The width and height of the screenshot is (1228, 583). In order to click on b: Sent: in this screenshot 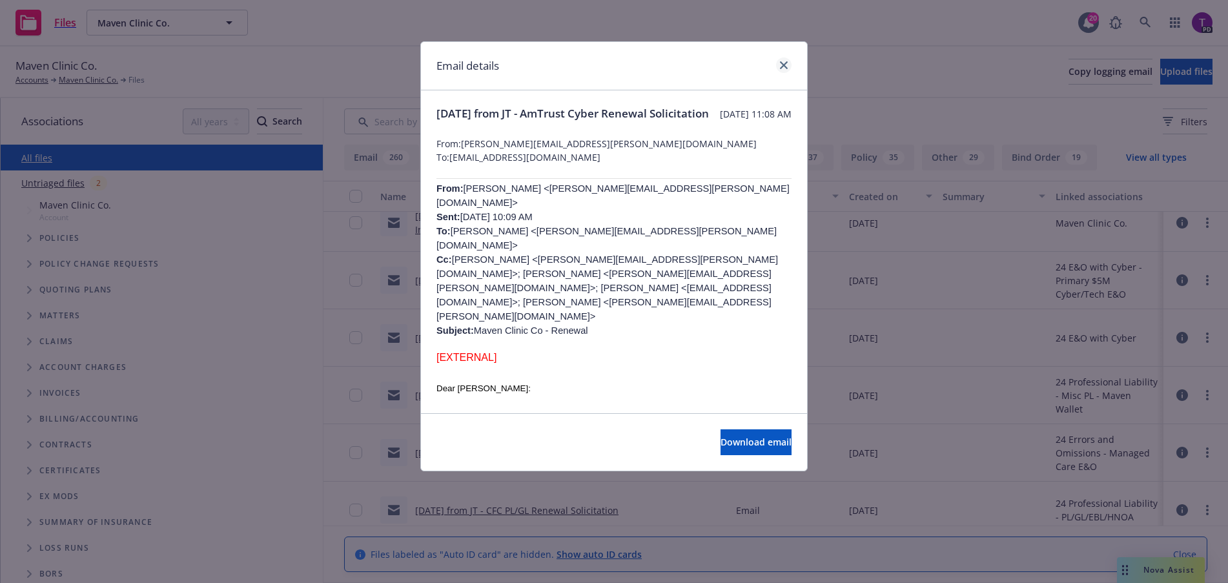, I will do `click(448, 217)`.